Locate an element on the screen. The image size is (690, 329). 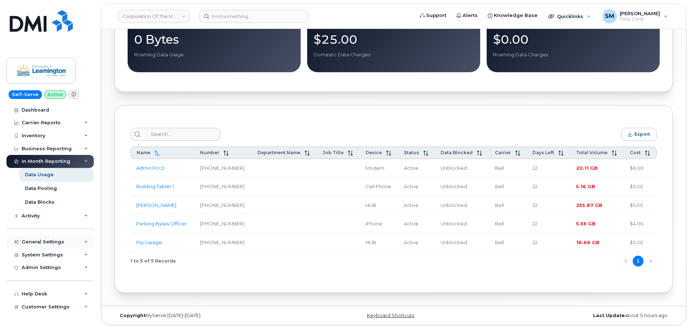
span: Knowledge Base is located at coordinates (516, 16).